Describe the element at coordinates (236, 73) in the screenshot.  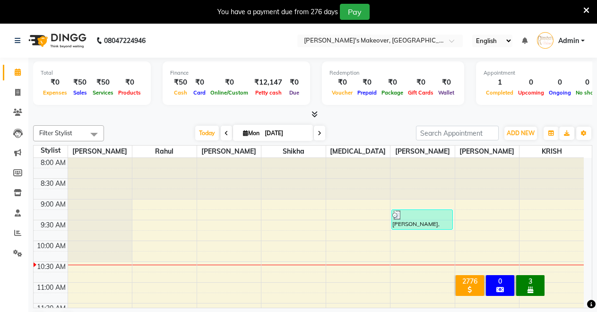
I see `div: Finance` at that location.